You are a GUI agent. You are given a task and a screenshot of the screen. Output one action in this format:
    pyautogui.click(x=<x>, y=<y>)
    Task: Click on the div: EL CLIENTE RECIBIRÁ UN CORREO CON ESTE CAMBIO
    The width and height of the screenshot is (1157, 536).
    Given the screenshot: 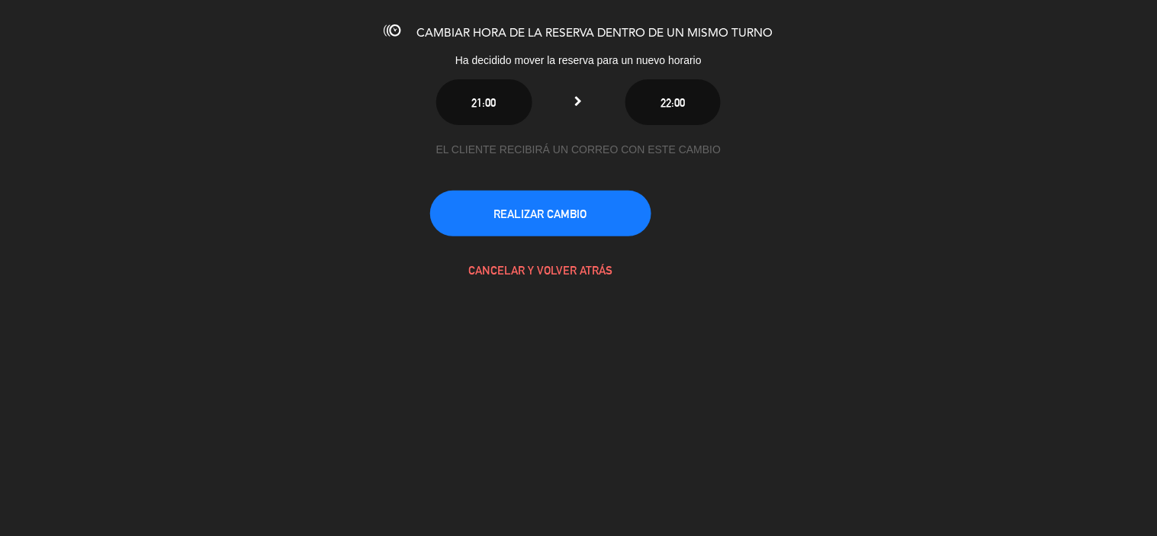 What is the action you would take?
    pyautogui.click(x=579, y=149)
    